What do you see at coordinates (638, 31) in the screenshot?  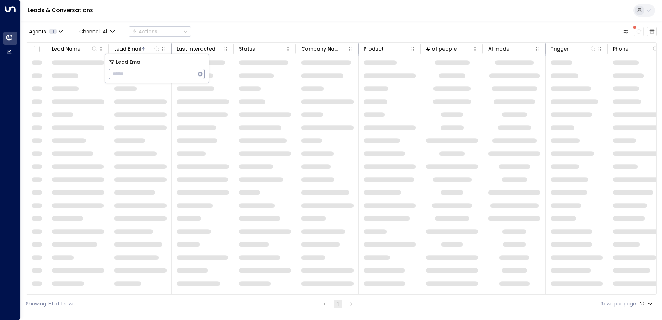 I see `span: There are new threads available. Refresh the grid to view the latest updates.` at bounding box center [638, 31].